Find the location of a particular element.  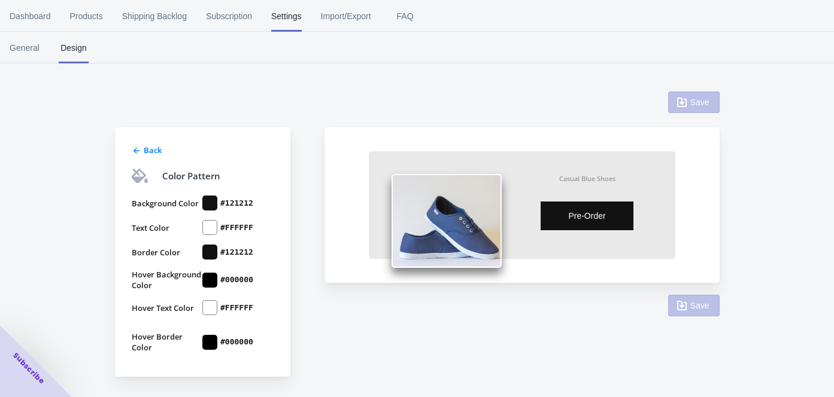

div: Color Pattern is located at coordinates (191, 176).